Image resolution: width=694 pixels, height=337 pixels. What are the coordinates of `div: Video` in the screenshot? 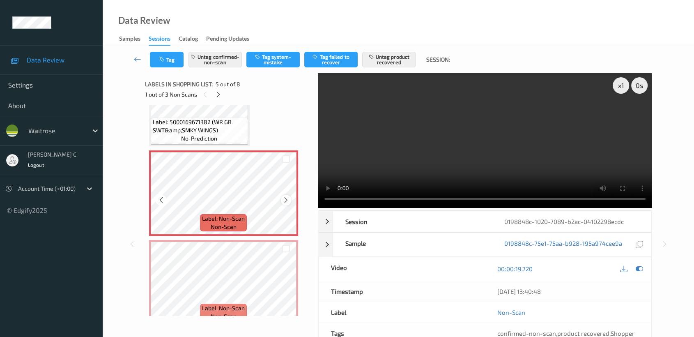 It's located at (402, 269).